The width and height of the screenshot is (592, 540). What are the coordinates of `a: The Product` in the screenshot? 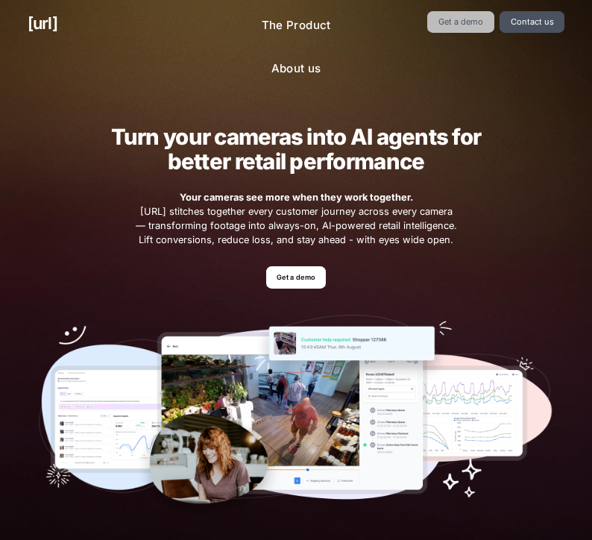 It's located at (296, 25).